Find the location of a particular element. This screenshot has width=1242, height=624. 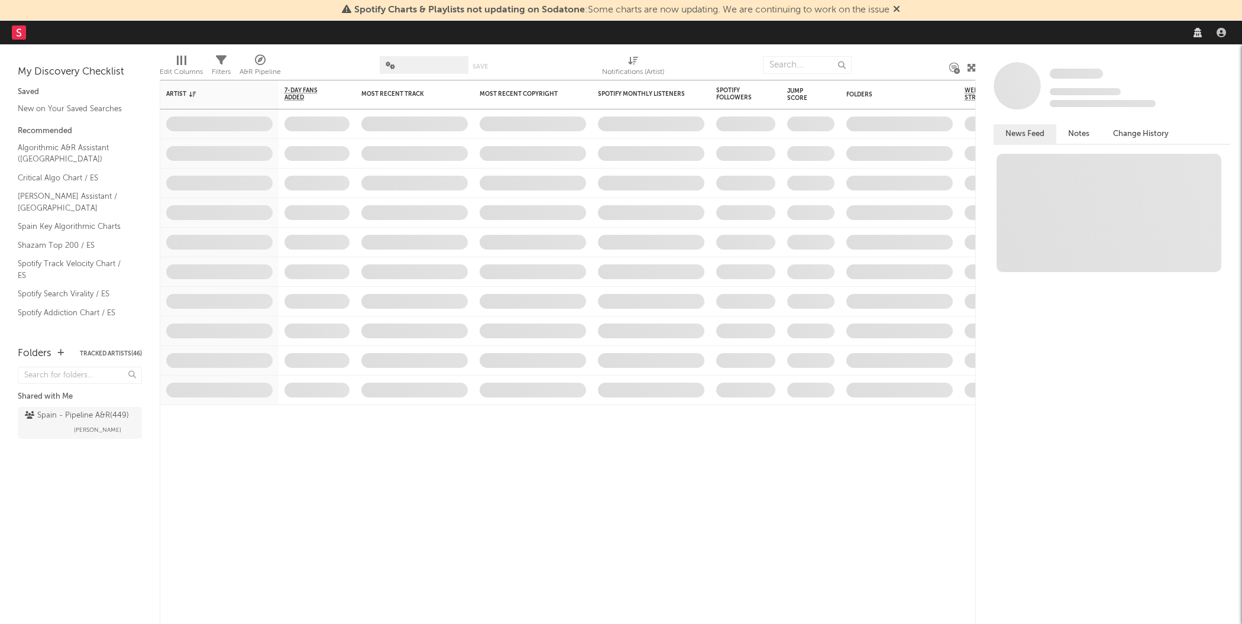

div: Artist is located at coordinates (211, 94).